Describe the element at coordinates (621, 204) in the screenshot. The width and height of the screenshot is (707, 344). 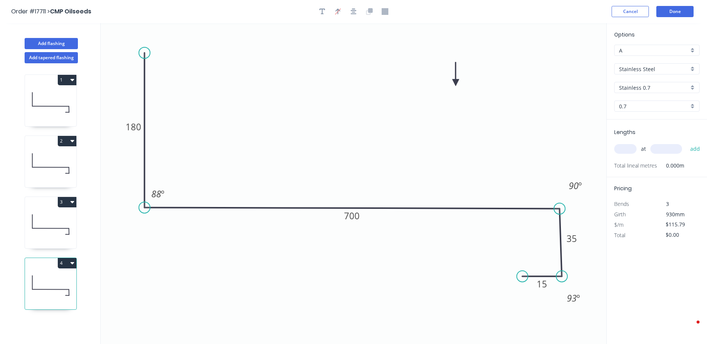
I see `span: Bends` at that location.